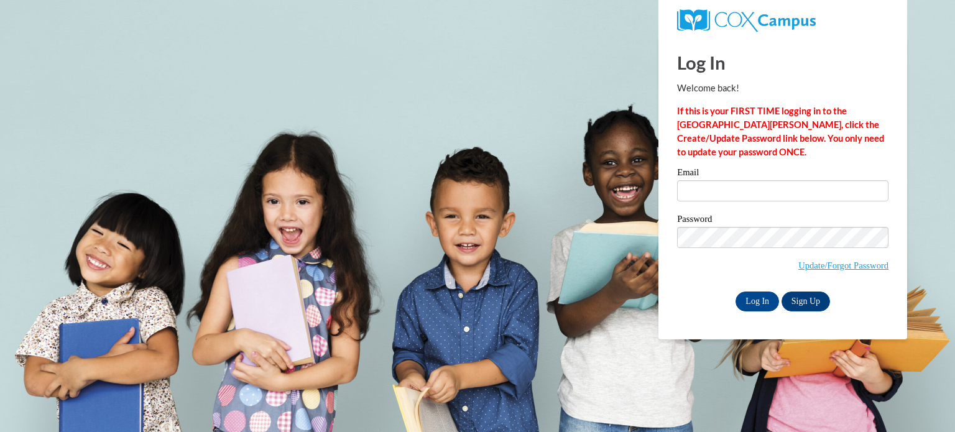 This screenshot has height=432, width=955. Describe the element at coordinates (782, 221) in the screenshot. I see `label: Password` at that location.